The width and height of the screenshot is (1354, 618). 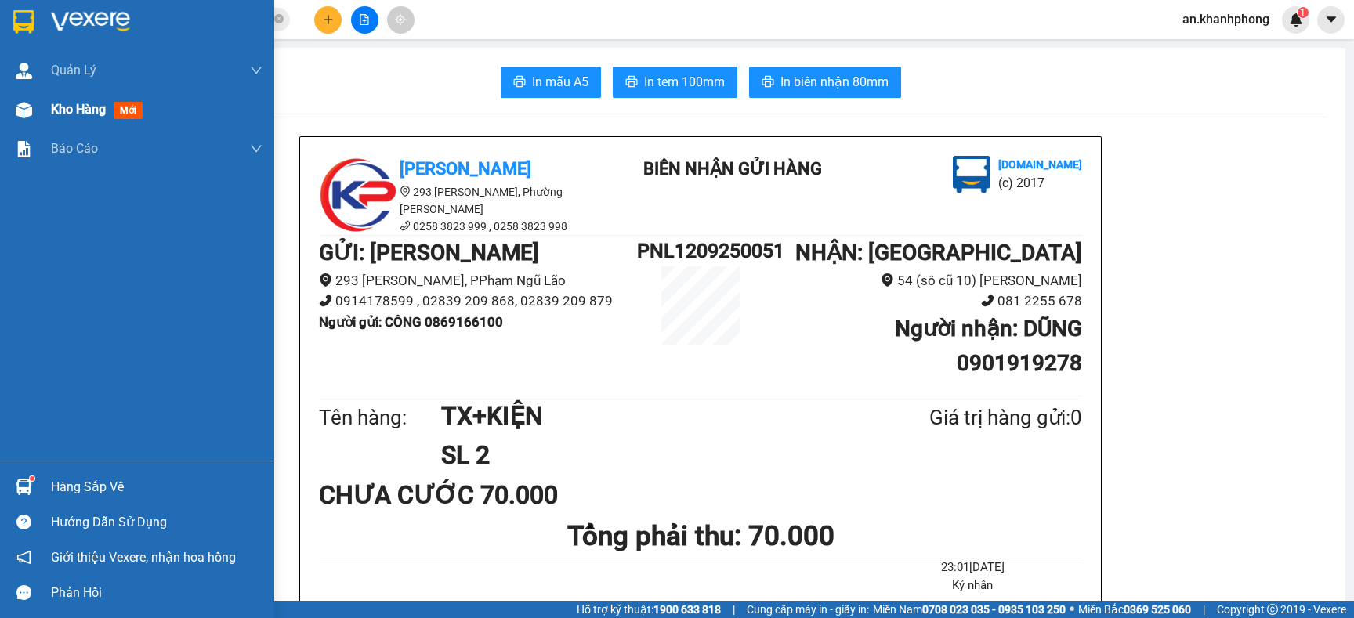 I want to click on img: logo-vxr, so click(x=23, y=22).